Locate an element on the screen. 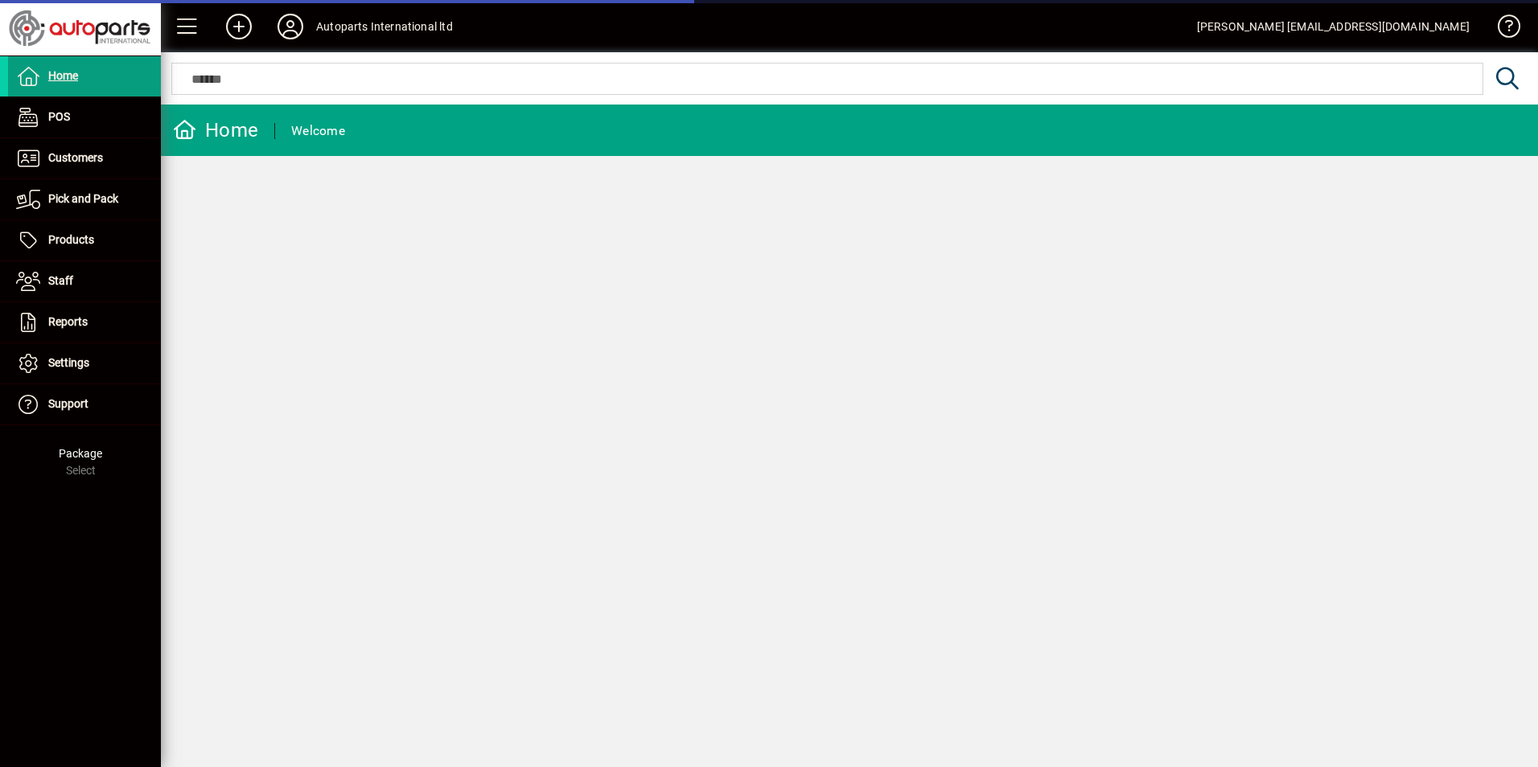 Image resolution: width=1538 pixels, height=767 pixels. a: Settings is located at coordinates (84, 364).